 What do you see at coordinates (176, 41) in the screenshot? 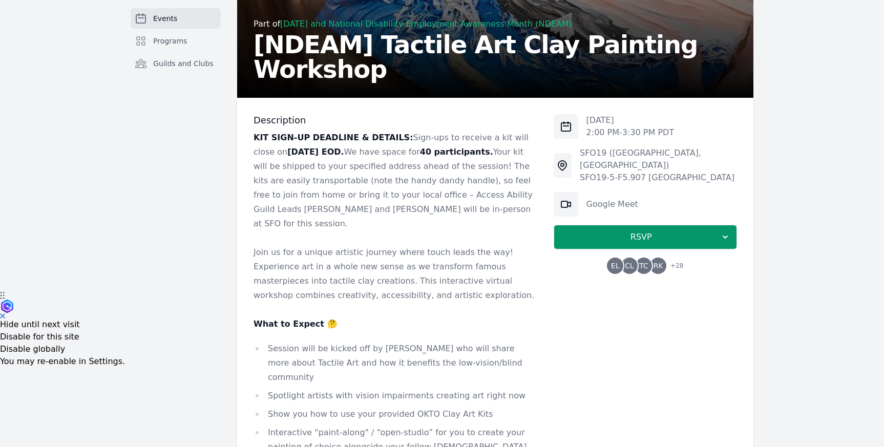
I see `a: Programs` at bounding box center [176, 41].